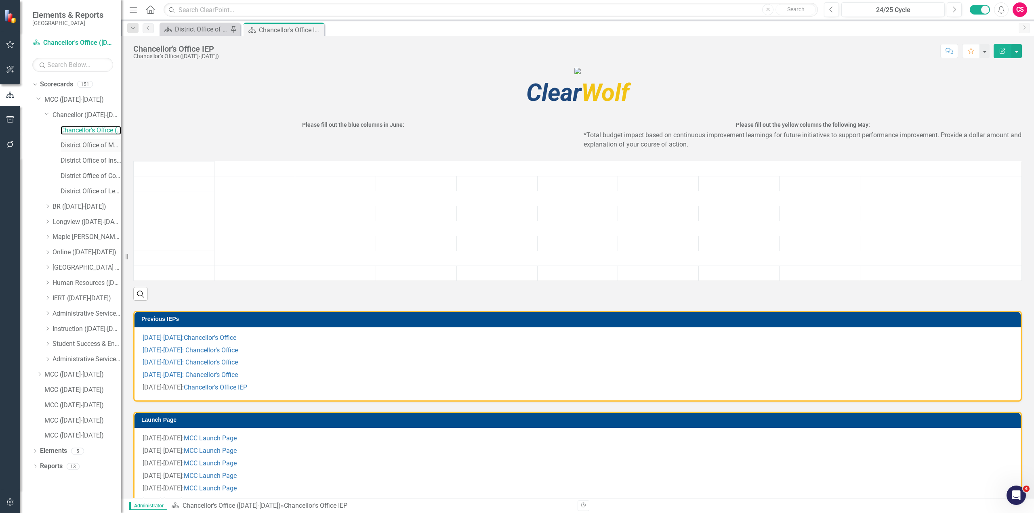  Describe the element at coordinates (85, 84) in the screenshot. I see `div: 151` at that location.